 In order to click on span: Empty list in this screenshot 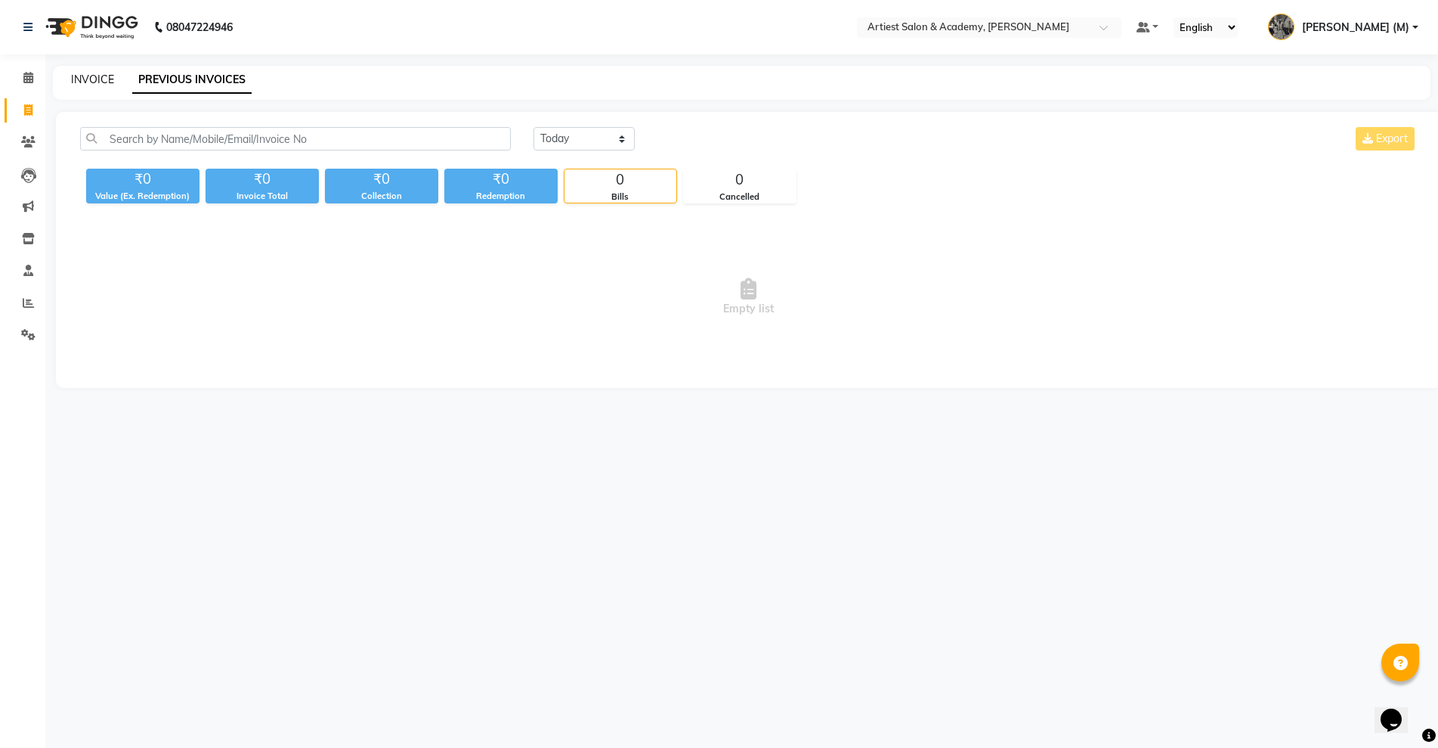, I will do `click(749, 297)`.